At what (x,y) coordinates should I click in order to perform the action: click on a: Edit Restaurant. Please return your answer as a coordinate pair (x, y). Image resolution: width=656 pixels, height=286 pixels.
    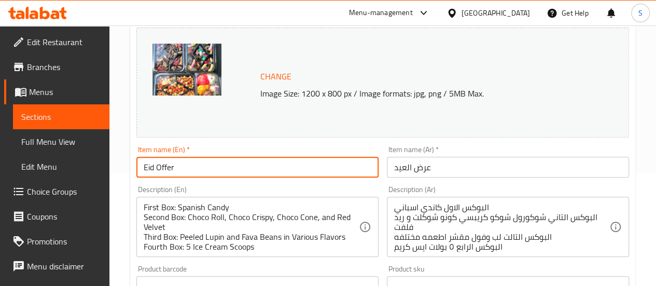
    Looking at the image, I should click on (57, 42).